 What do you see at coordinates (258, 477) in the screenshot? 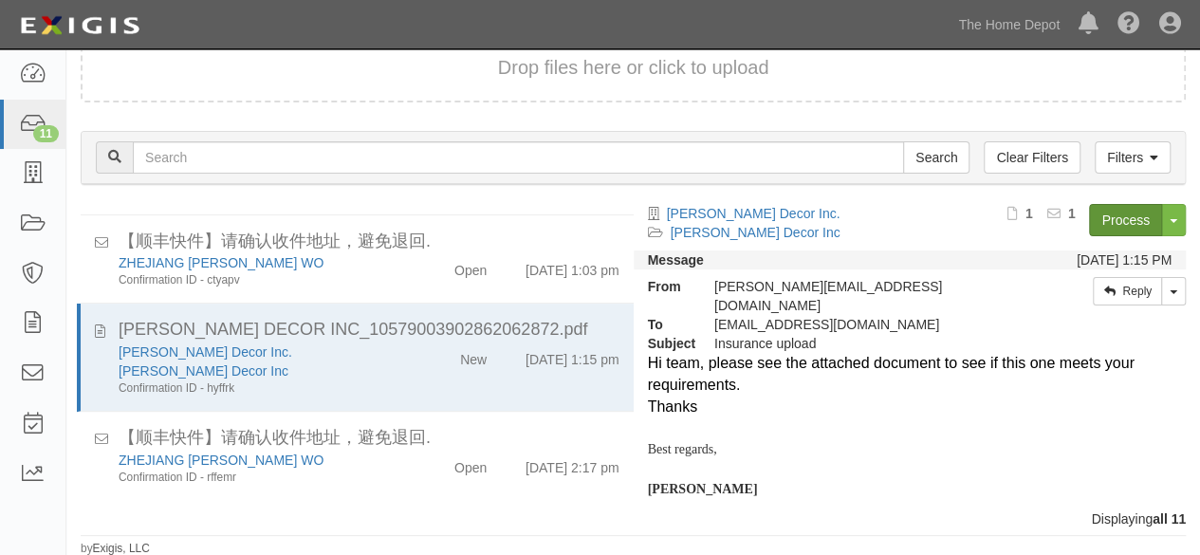
I see `div: Confirmation ID - rffemr` at bounding box center [258, 477].